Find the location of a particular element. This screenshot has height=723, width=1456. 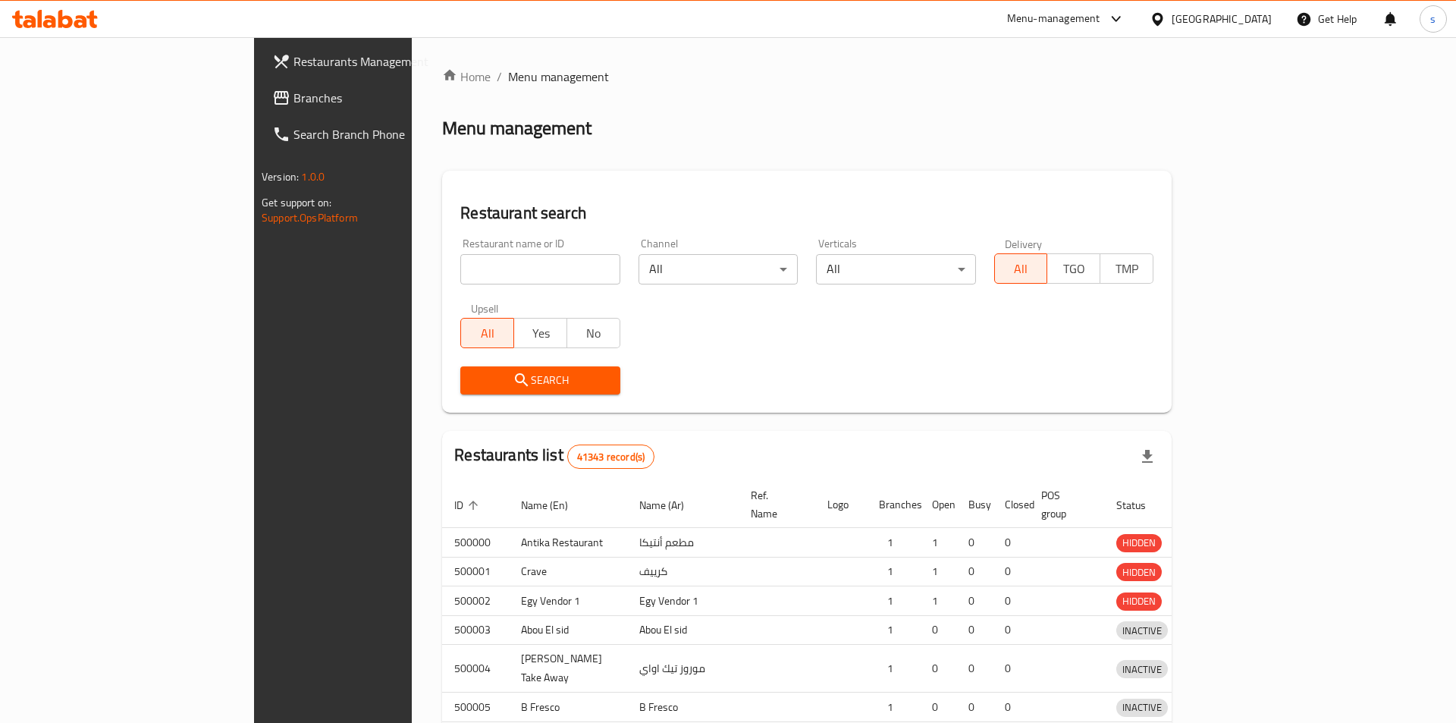

button: Search is located at coordinates (540, 380).